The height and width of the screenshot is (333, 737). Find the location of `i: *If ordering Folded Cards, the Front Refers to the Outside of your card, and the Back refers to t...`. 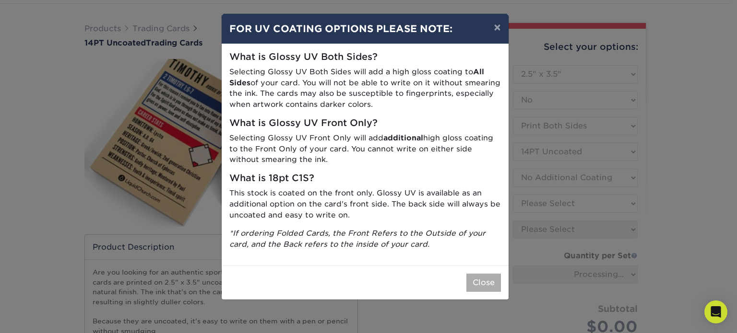

i: *If ordering Folded Cards, the Front Refers to the Outside of your card, and the Back refers to t... is located at coordinates (357, 239).